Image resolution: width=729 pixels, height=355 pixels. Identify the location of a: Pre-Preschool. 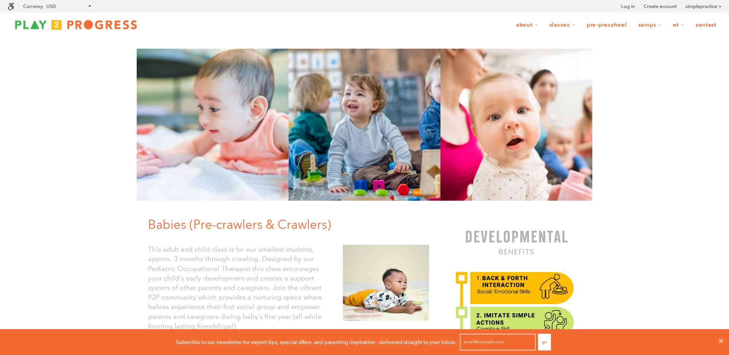
(607, 25).